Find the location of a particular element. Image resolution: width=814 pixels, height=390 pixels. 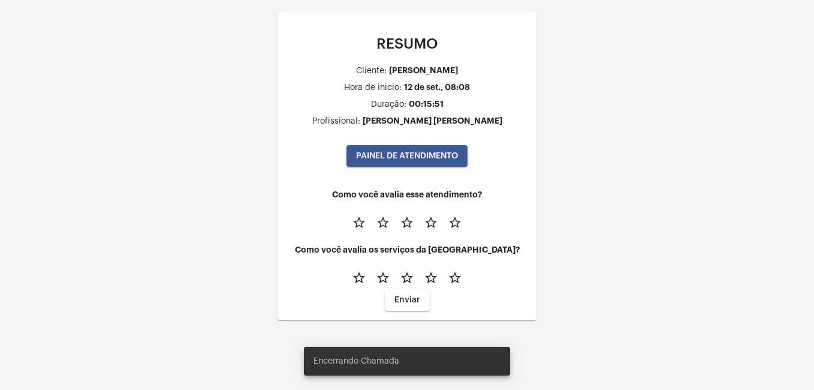

div: 12 de set., 08:08 is located at coordinates (437, 87).